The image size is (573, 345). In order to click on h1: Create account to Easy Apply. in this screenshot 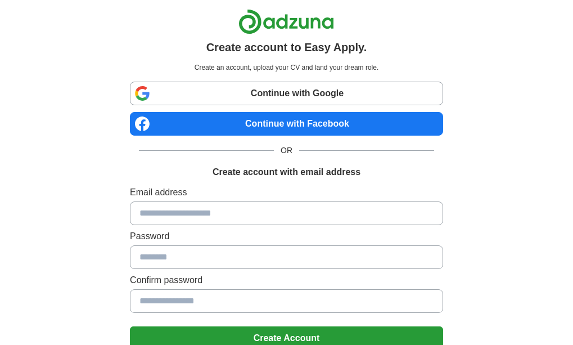, I will do `click(287, 47)`.